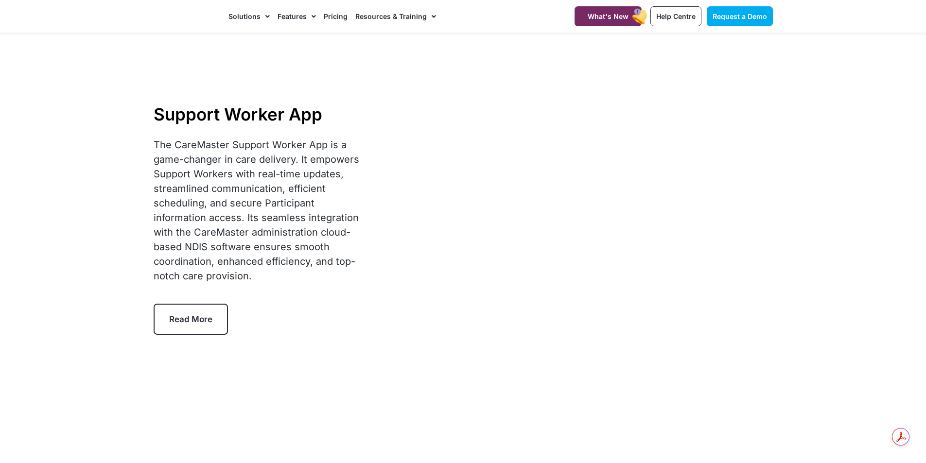 Image resolution: width=926 pixels, height=463 pixels. I want to click on span: Help Centre, so click(675, 16).